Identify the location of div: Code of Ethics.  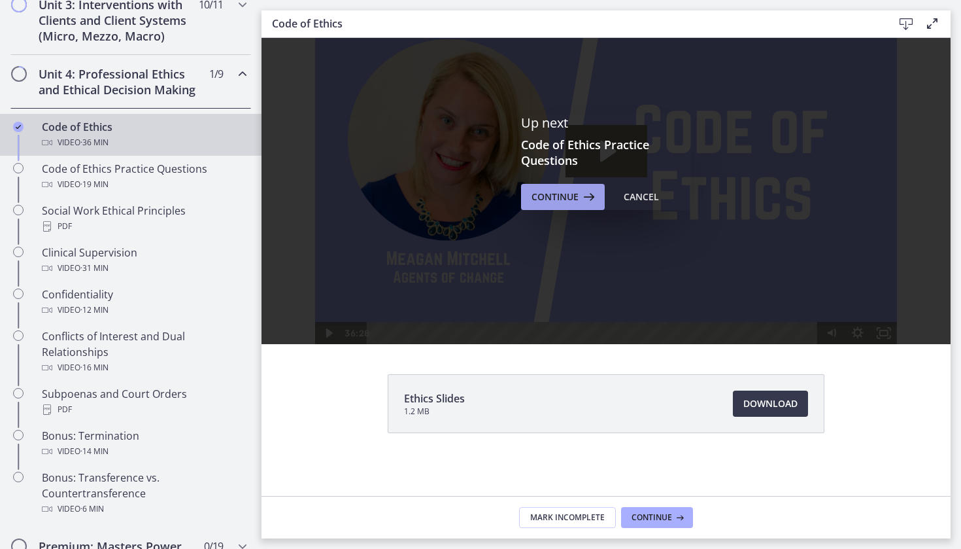
(144, 135).